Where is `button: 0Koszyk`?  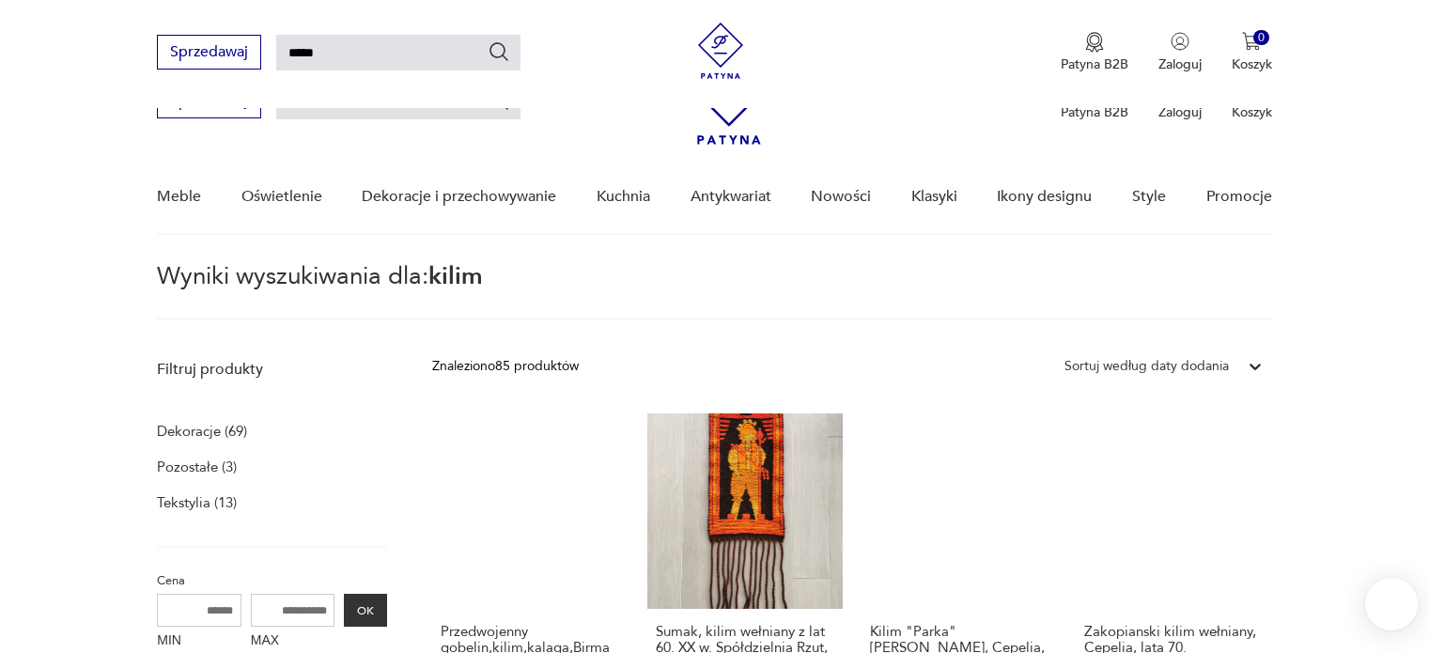 button: 0Koszyk is located at coordinates (1251, 53).